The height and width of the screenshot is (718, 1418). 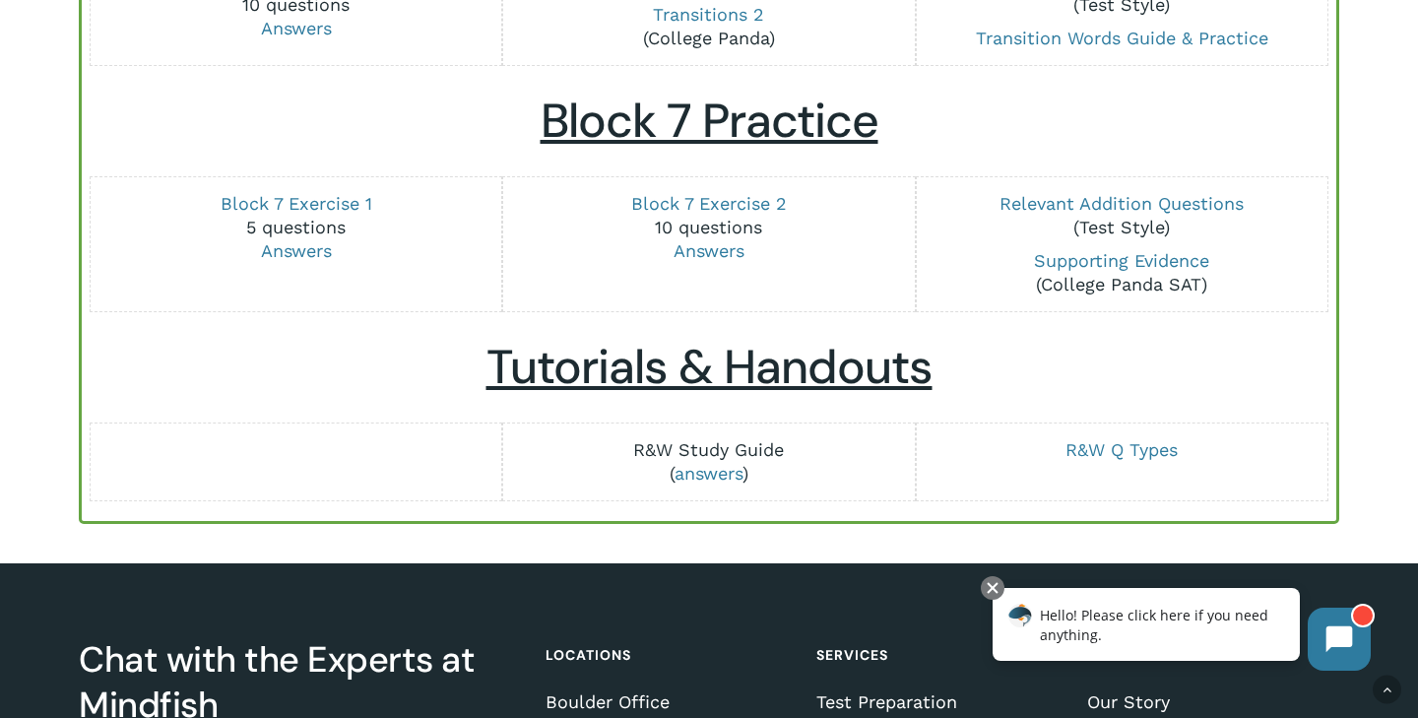 I want to click on a: Our Story, so click(x=1211, y=702).